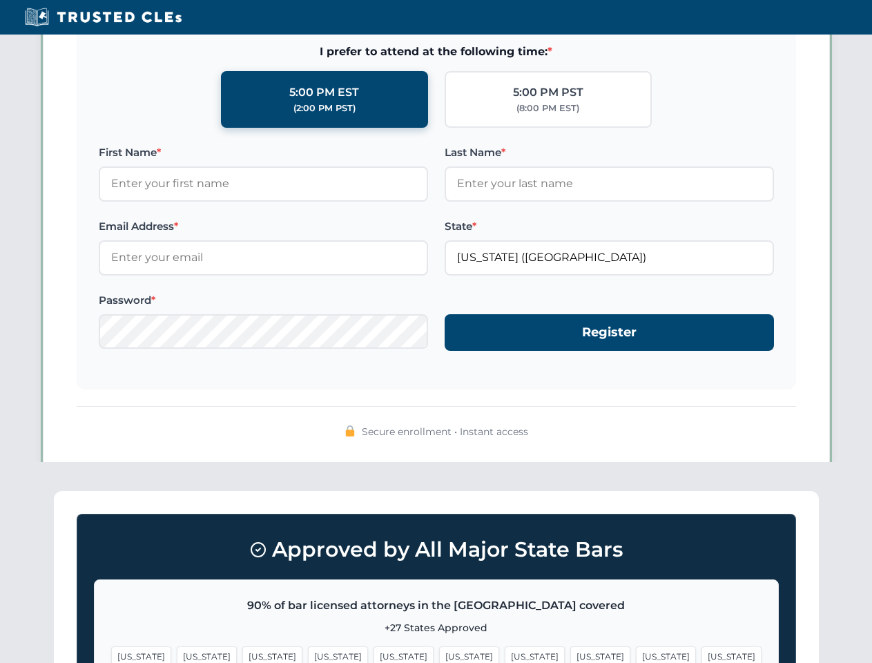 The image size is (872, 663). Describe the element at coordinates (263, 300) in the screenshot. I see `label: Password` at that location.